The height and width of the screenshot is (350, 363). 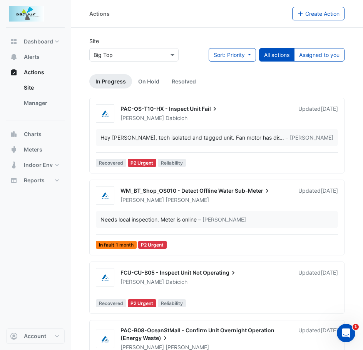 What do you see at coordinates (110, 81) in the screenshot?
I see `a: In Progress` at bounding box center [110, 81].